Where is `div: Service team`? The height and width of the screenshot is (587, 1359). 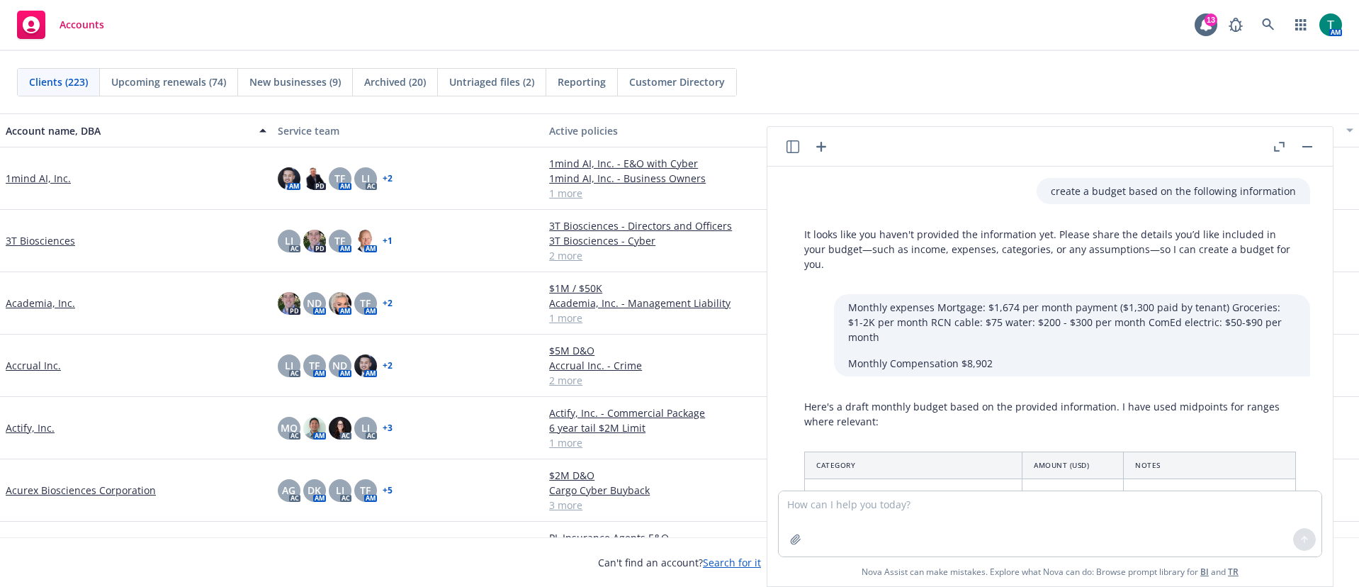 div: Service team is located at coordinates (408, 130).